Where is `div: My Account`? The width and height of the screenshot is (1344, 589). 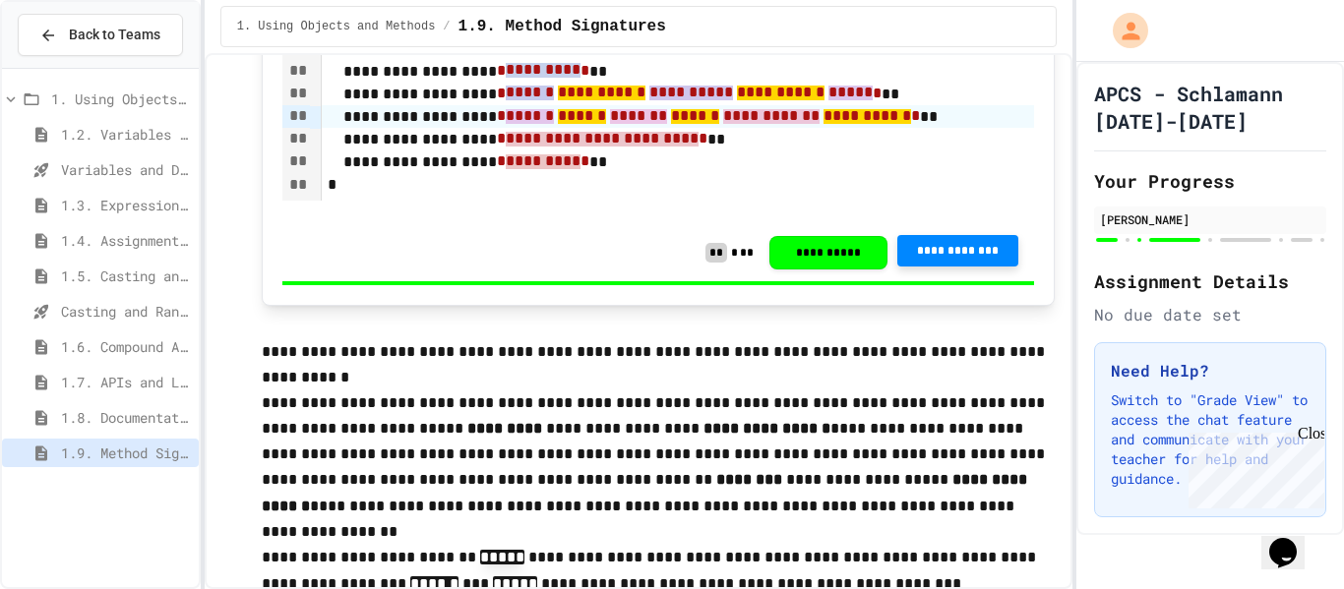
div: My Account is located at coordinates (1123, 30).